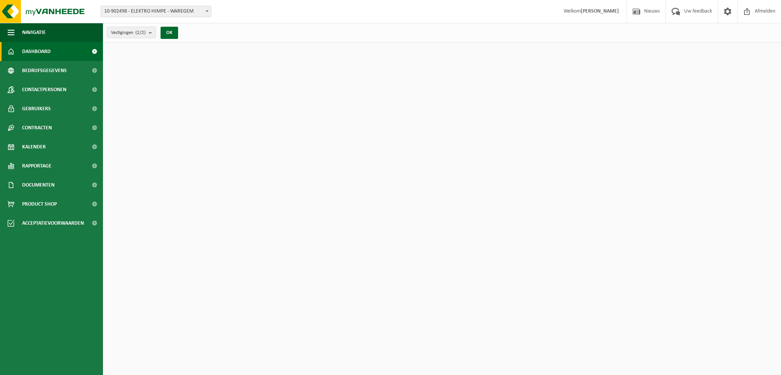 The height and width of the screenshot is (375, 781). What do you see at coordinates (34, 32) in the screenshot?
I see `span: Navigatie` at bounding box center [34, 32].